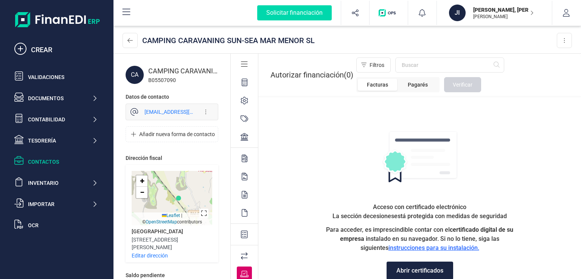 The width and height of the screenshot is (581, 279). I want to click on a: OpenStreetMap, so click(161, 222).